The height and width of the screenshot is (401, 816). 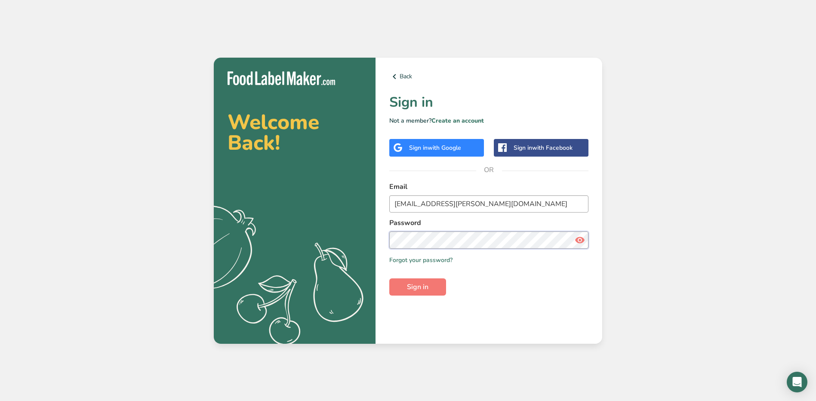 I want to click on span: with Google, so click(x=445, y=148).